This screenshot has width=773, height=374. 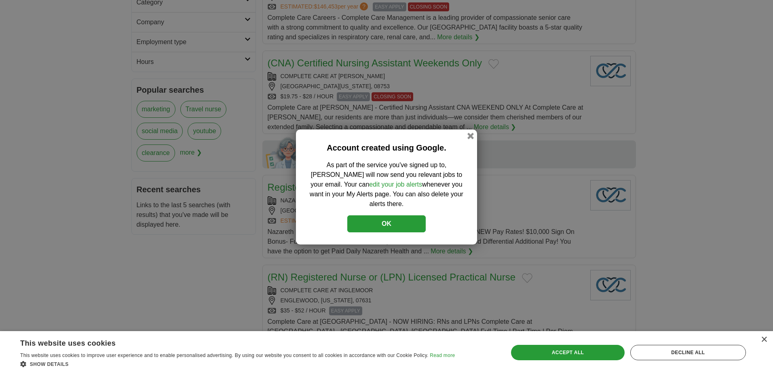 What do you see at coordinates (688, 352) in the screenshot?
I see `div: Decline all` at bounding box center [688, 352].